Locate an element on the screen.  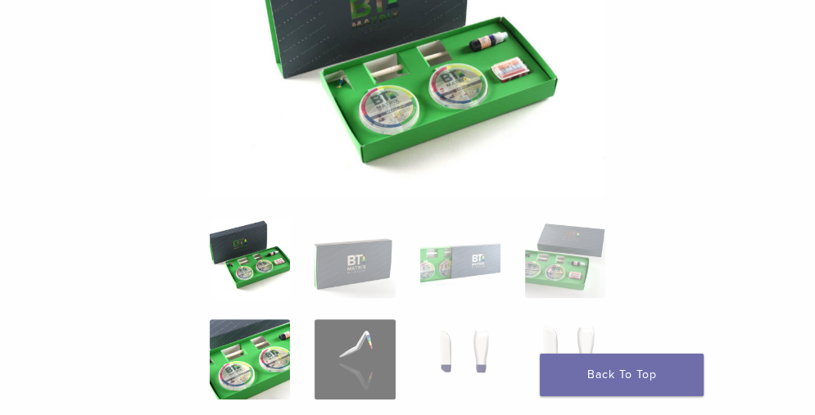
img: Black Triangle (BT) Kit - Image 4 is located at coordinates (565, 258).